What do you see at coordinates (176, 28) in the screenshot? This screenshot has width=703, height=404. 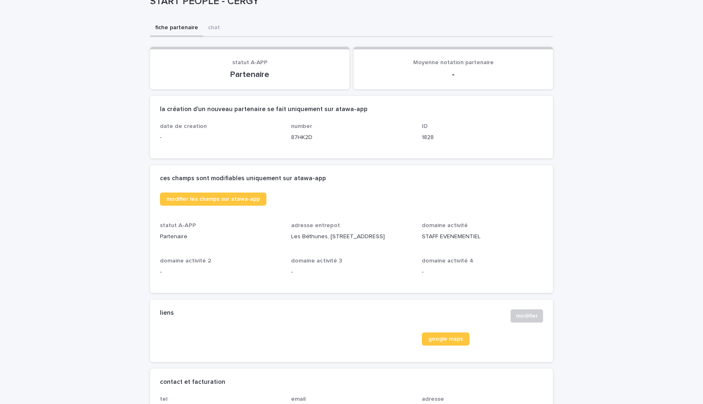 I see `button: fiche partenaire` at bounding box center [176, 28].